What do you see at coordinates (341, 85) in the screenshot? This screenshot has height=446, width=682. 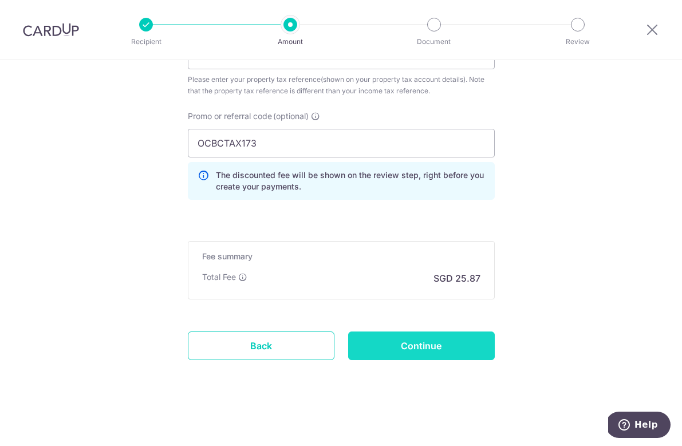 I see `div: Please enter your property tax reference(shown on your property tax account details). Note that t...` at bounding box center [341, 85].